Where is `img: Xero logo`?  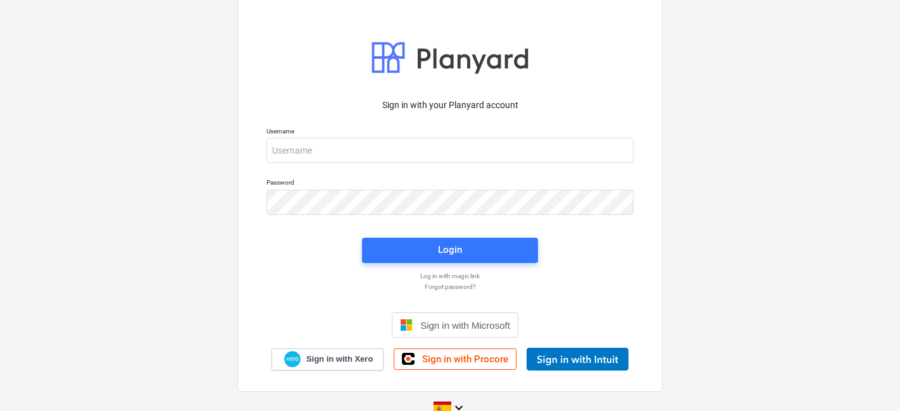 img: Xero logo is located at coordinates (292, 359).